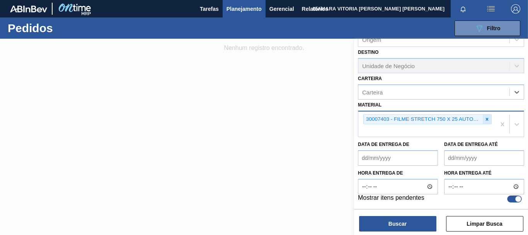 This screenshot has width=528, height=235. Describe the element at coordinates (368, 52) in the screenshot. I see `label: Destino` at that location.